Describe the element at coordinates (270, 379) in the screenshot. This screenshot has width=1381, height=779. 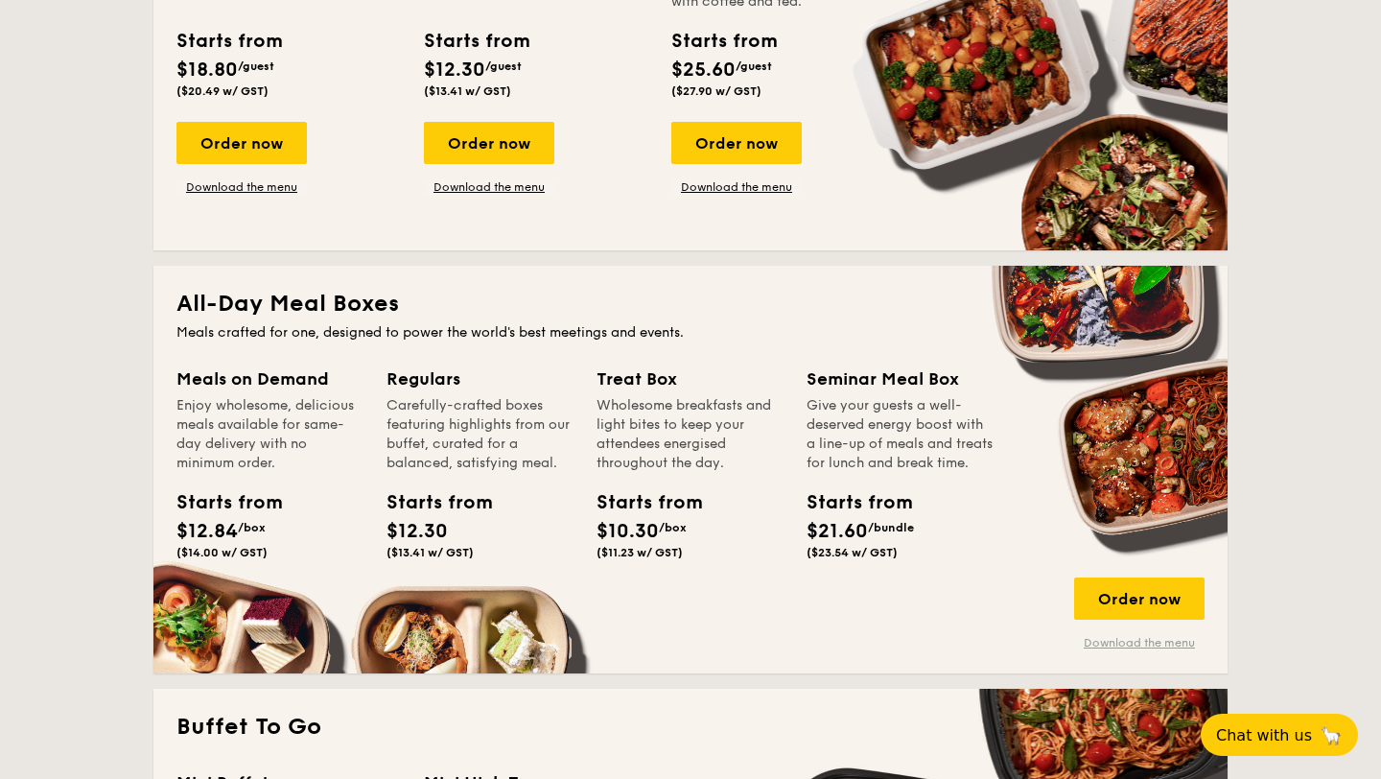
I see `div: Meals on Demand` at that location.